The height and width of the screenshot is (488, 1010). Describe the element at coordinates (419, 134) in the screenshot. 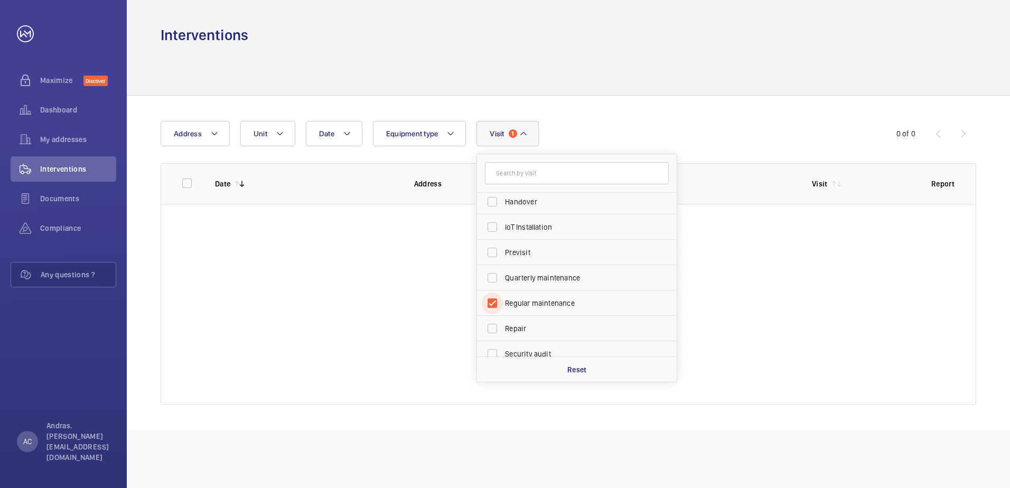

I see `button: Equipment type` at that location.